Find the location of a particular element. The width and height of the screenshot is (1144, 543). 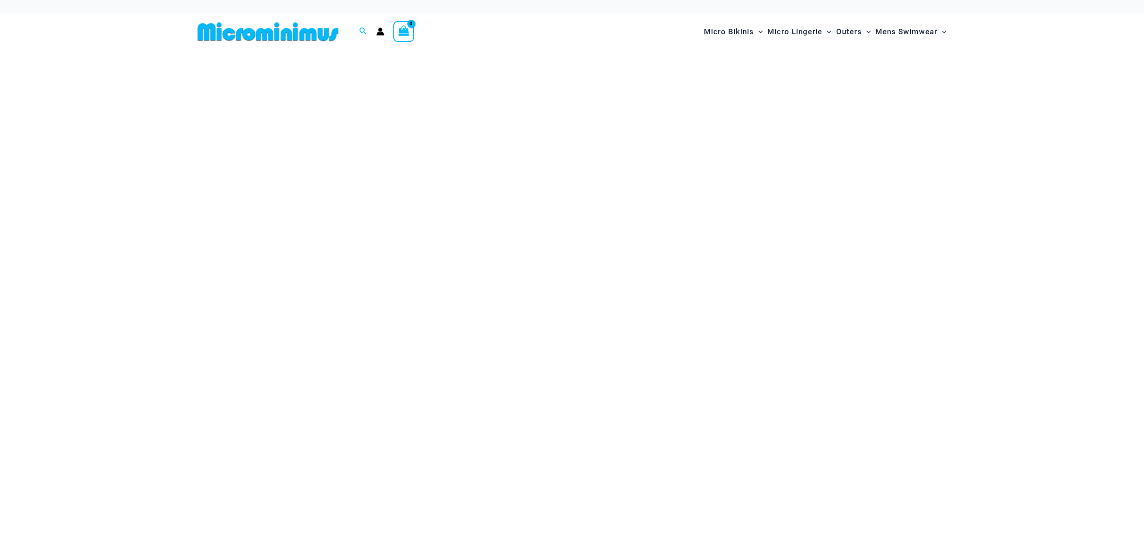

a: Mens SwimwearMenu ToggleMenu Toggle is located at coordinates (911, 31).